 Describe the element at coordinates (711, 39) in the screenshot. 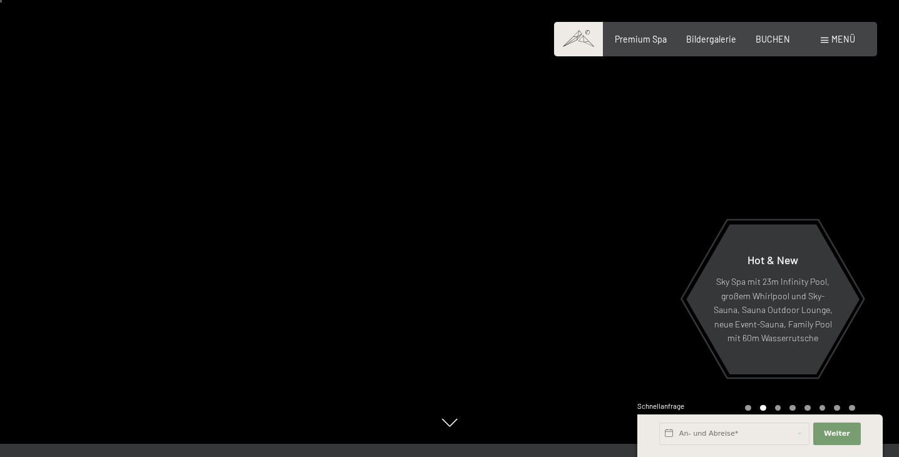

I see `a: Bildergalerie` at that location.